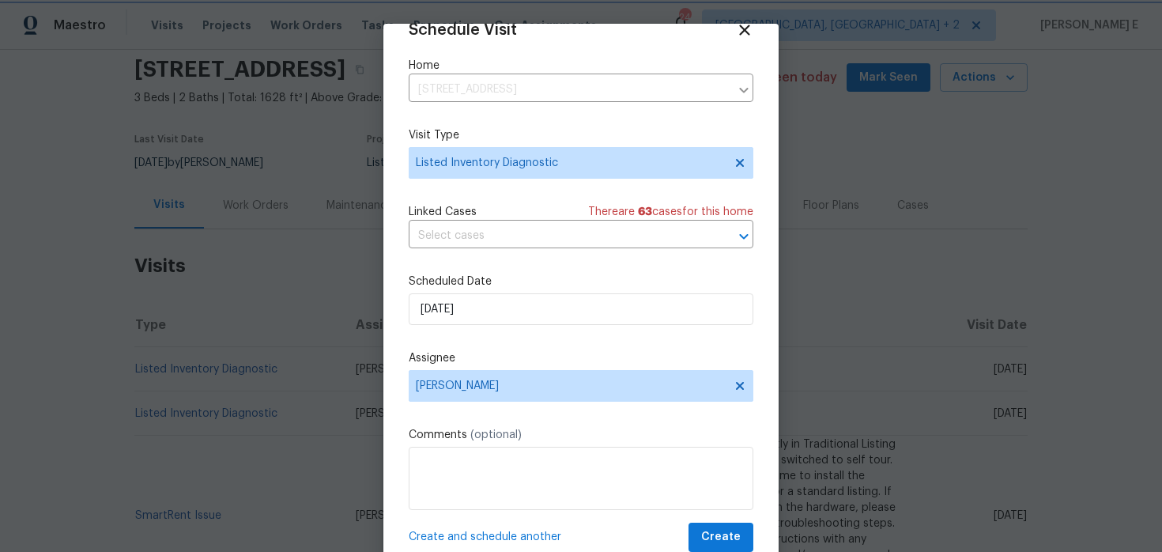  I want to click on span: Create and schedule another, so click(484, 537).